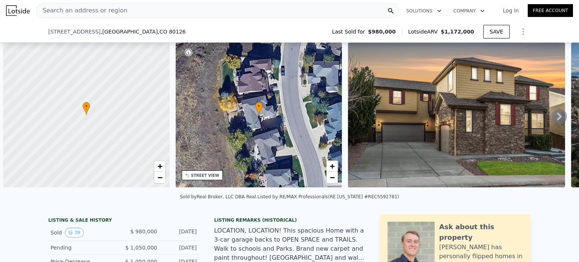  What do you see at coordinates (551, 11) in the screenshot?
I see `a: Free Account` at bounding box center [551, 11].